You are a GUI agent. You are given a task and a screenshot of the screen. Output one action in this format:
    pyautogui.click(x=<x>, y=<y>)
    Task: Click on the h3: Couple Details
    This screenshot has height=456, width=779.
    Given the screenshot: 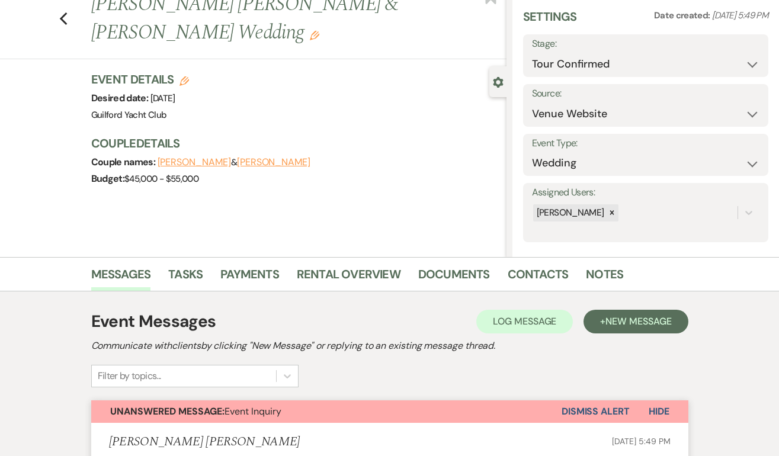 What is the action you would take?
    pyautogui.click(x=293, y=143)
    